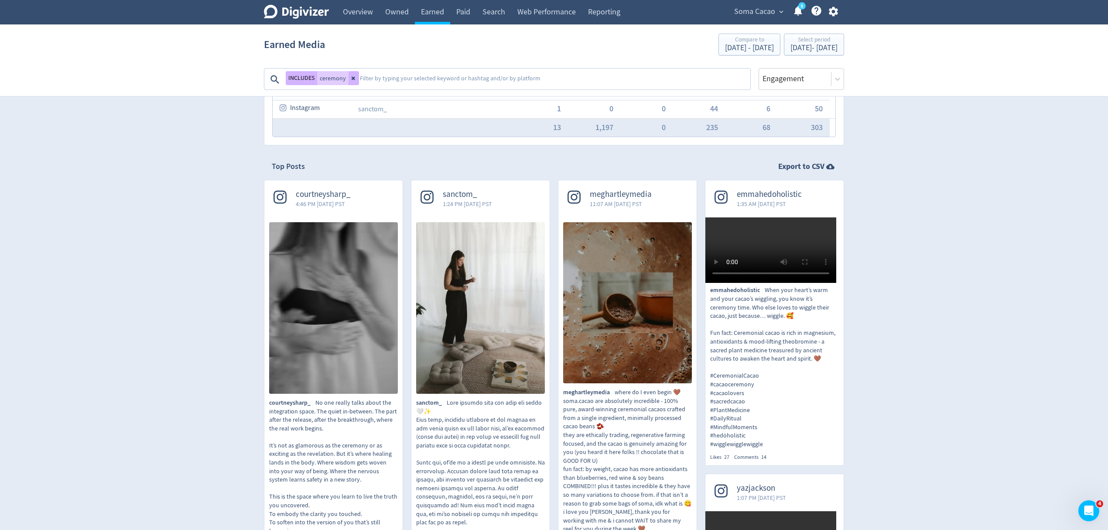 The width and height of the screenshot is (1108, 530). I want to click on span: 6, so click(768, 109).